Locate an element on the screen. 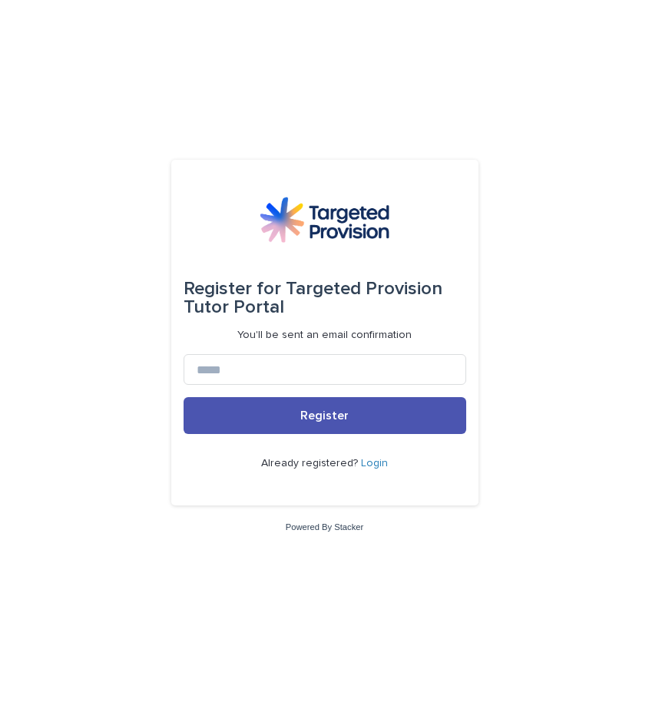 The width and height of the screenshot is (649, 709). span: Already registered? is located at coordinates (311, 463).